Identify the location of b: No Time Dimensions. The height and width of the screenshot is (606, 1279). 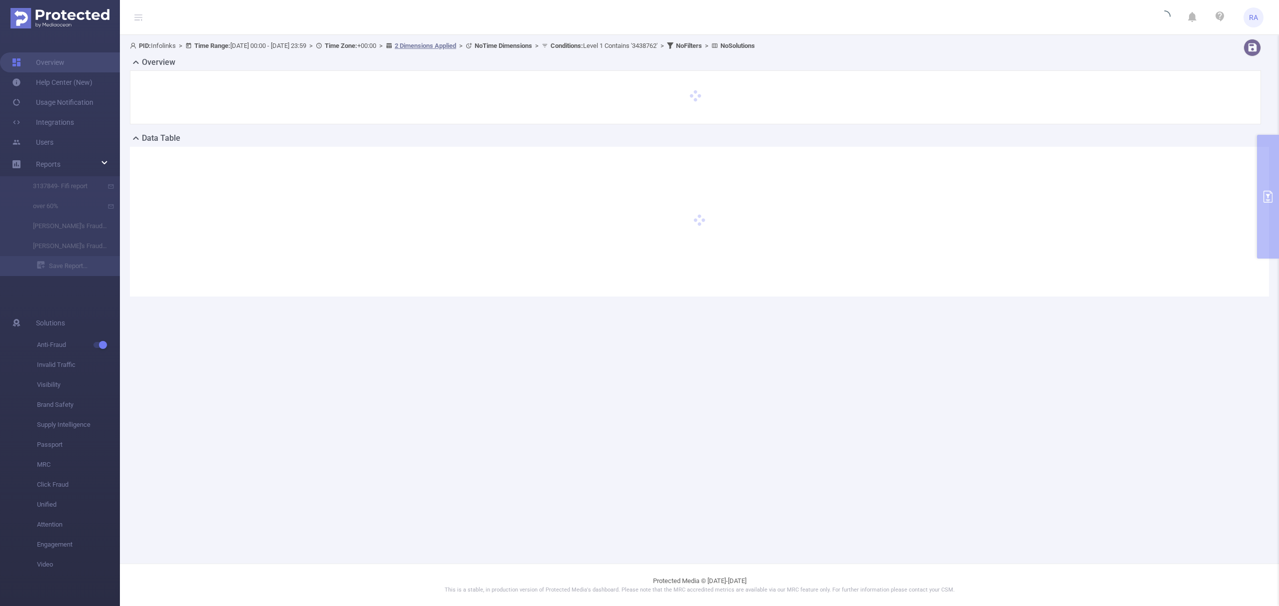
(503, 45).